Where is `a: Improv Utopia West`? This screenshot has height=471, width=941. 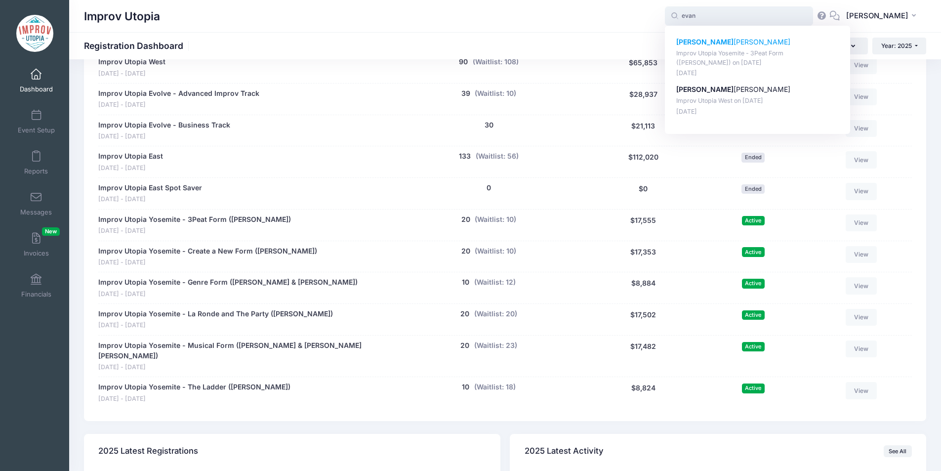 a: Improv Utopia West is located at coordinates (132, 62).